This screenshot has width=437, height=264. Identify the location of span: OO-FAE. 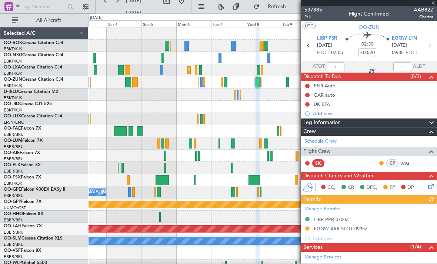
(12, 128).